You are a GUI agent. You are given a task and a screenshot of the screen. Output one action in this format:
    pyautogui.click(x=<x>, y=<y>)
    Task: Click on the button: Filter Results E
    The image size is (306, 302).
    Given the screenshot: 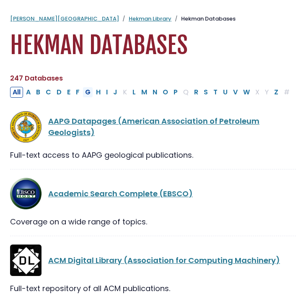 What is the action you would take?
    pyautogui.click(x=69, y=92)
    